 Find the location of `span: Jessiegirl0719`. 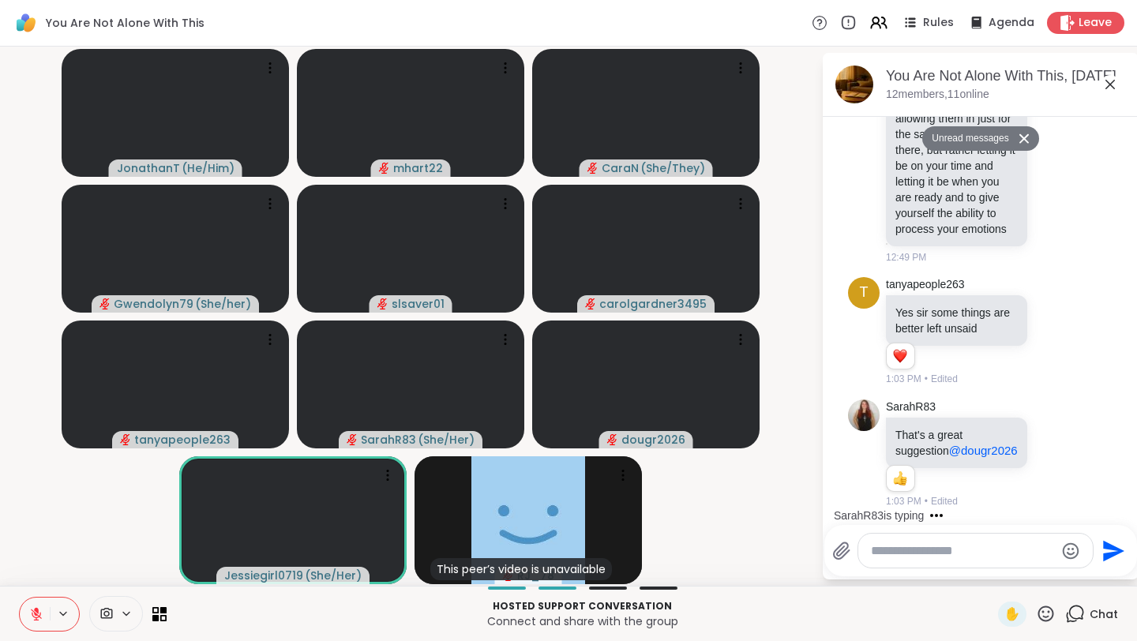

span: Jessiegirl0719 is located at coordinates (264, 576).